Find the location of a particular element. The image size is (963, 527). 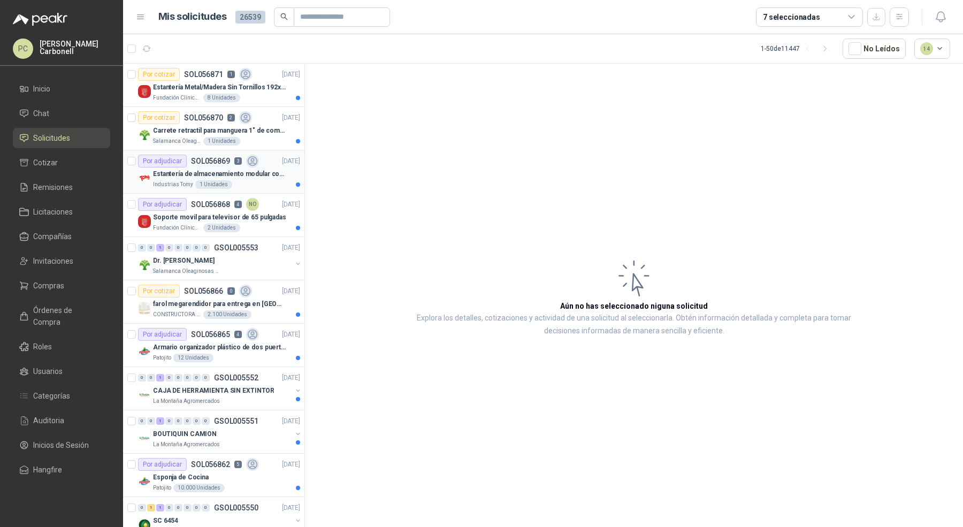

span: Licitaciones is located at coordinates (53, 212).